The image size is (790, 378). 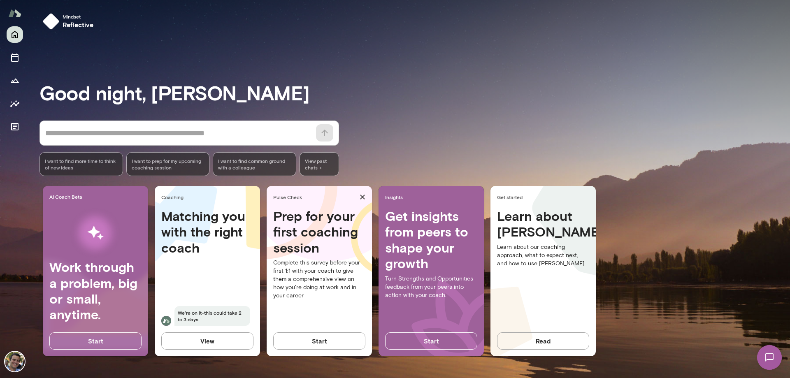 I want to click on p: Complete this survey before your first 1:1 with your coach to give them a comprehensive view on h..., so click(x=319, y=279).